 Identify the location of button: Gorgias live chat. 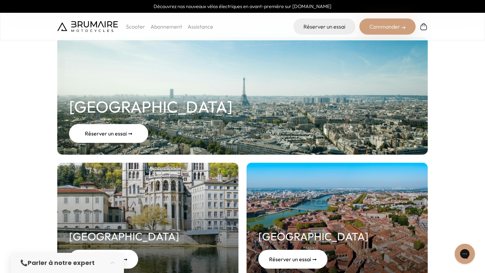
(13, 12).